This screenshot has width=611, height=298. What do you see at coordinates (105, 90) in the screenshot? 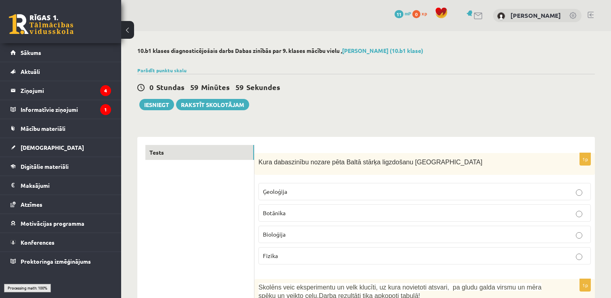
I see `i: 4` at bounding box center [105, 90].